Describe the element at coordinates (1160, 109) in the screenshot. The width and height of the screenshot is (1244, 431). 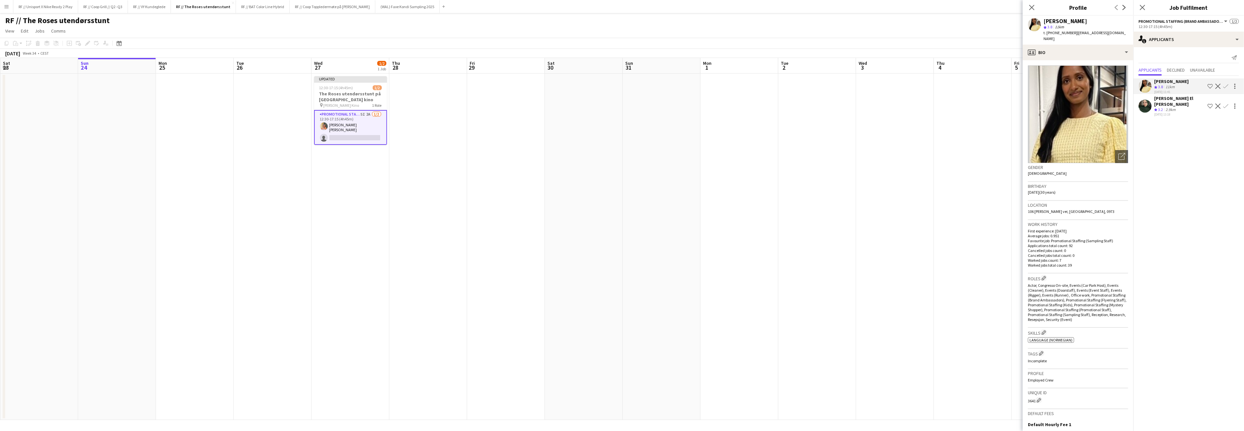
I see `span: 3.2` at that location.